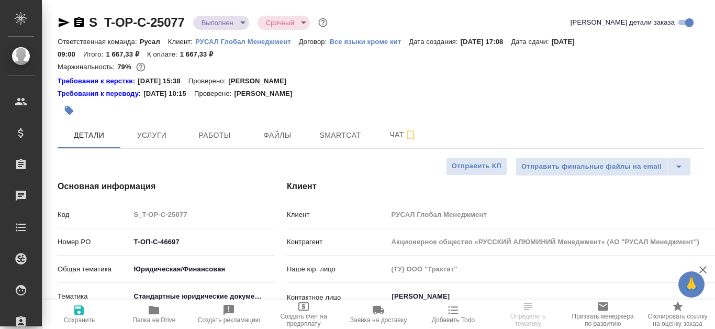  What do you see at coordinates (277, 135) in the screenshot?
I see `span: Файлы` at bounding box center [277, 135].